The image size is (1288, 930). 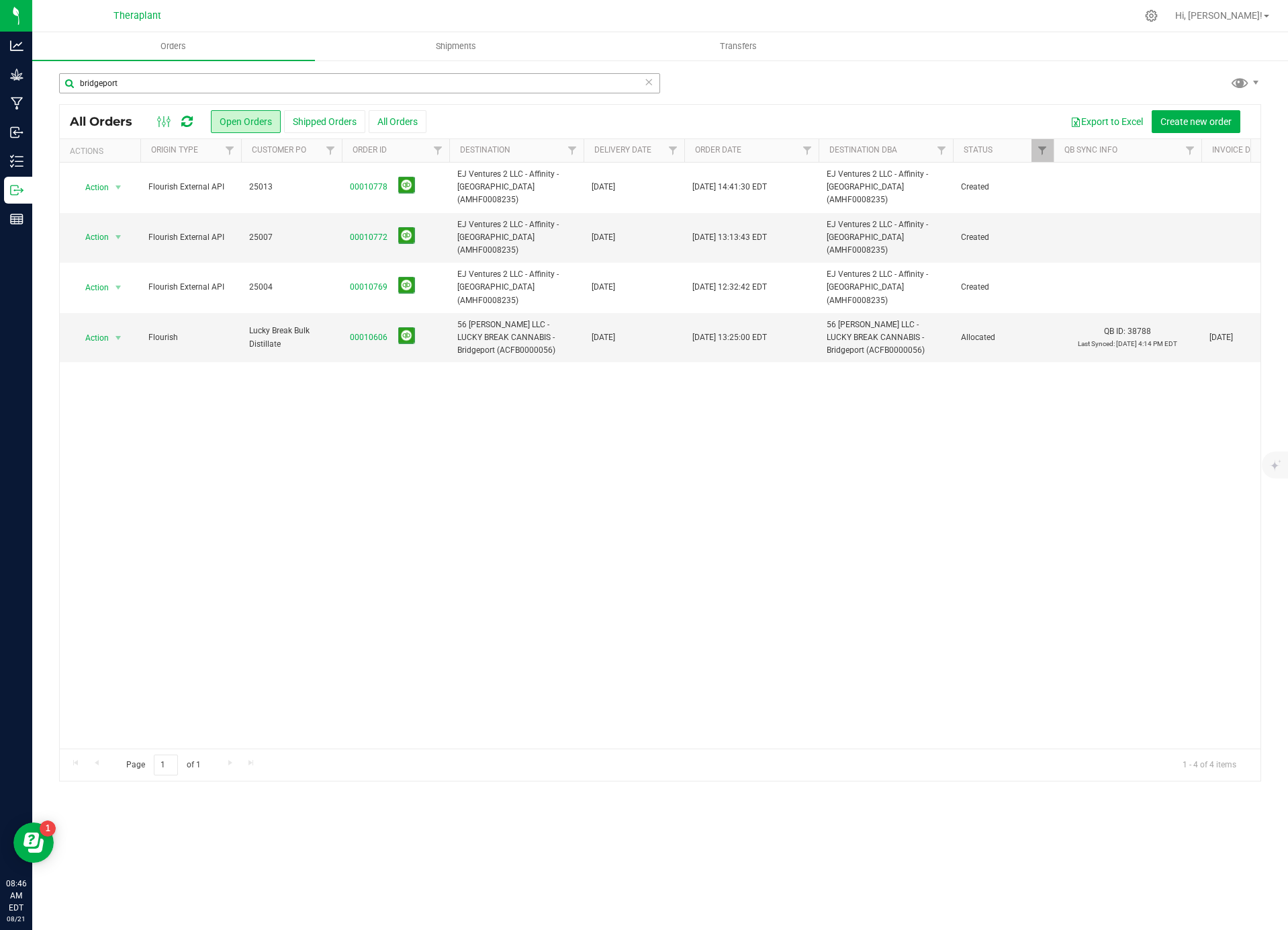 I want to click on button: All Orders, so click(x=397, y=122).